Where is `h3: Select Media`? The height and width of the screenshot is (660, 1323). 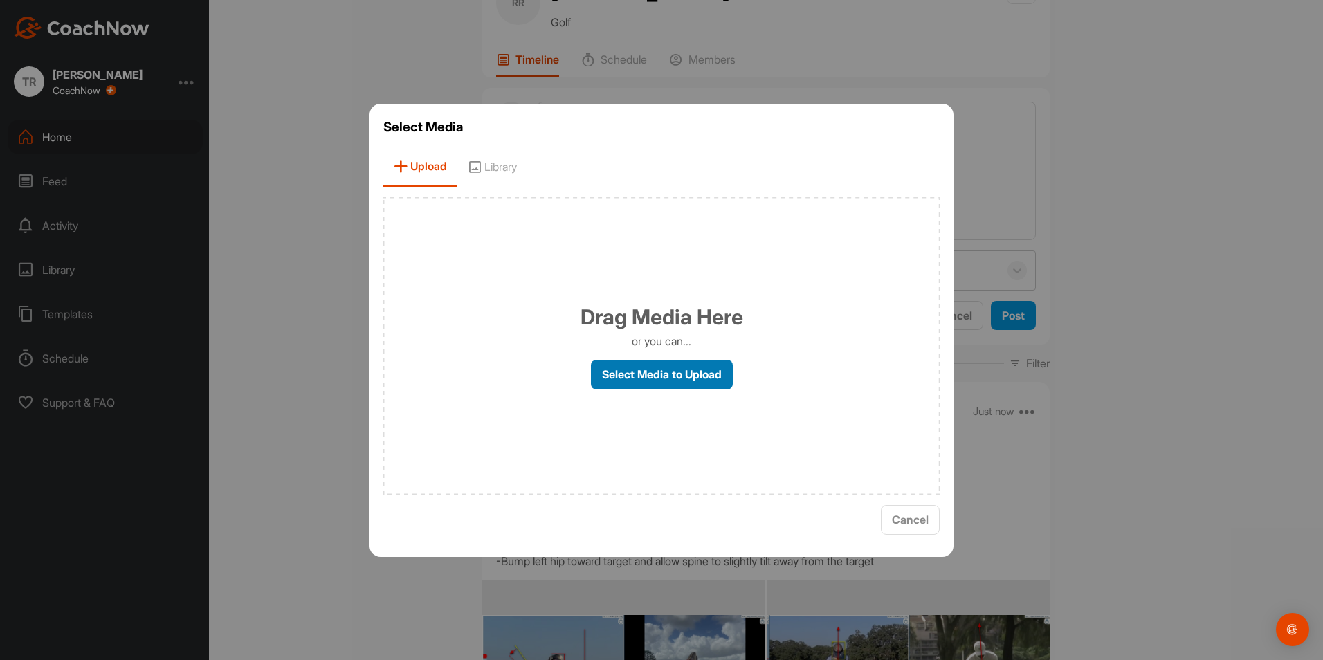
h3: Select Media is located at coordinates (662, 127).